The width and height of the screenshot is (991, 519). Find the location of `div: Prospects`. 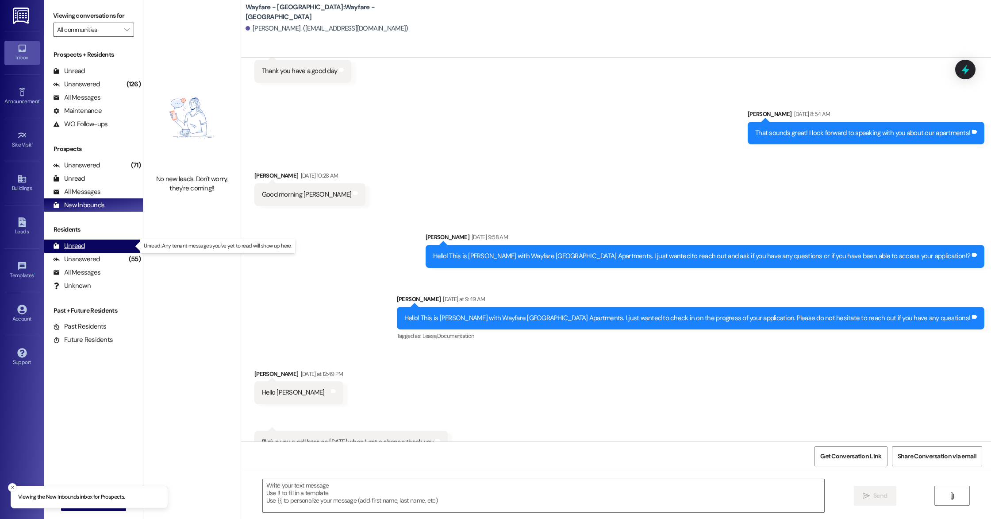

div: Prospects is located at coordinates (93, 149).